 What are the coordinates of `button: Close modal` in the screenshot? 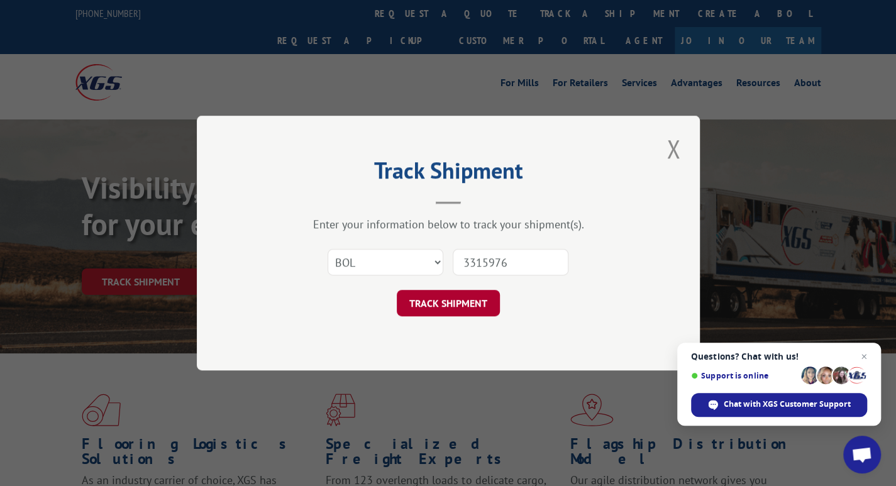 It's located at (673, 148).